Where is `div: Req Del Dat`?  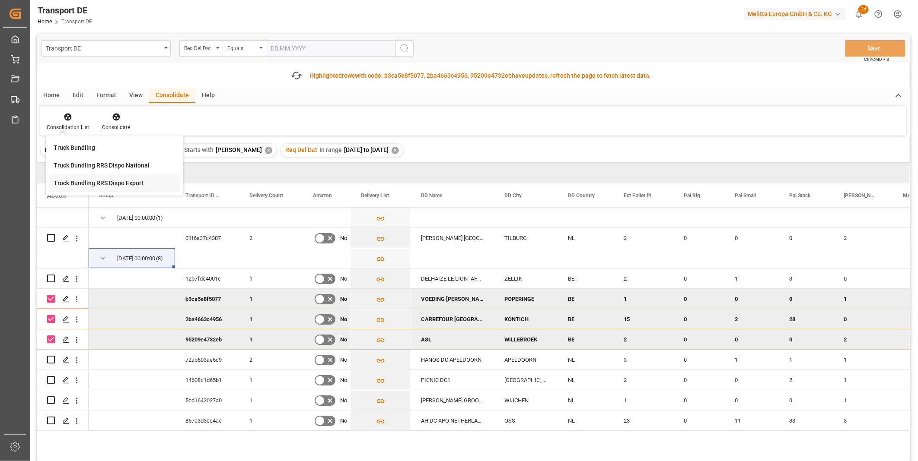 div: Req Del Dat is located at coordinates (199, 47).